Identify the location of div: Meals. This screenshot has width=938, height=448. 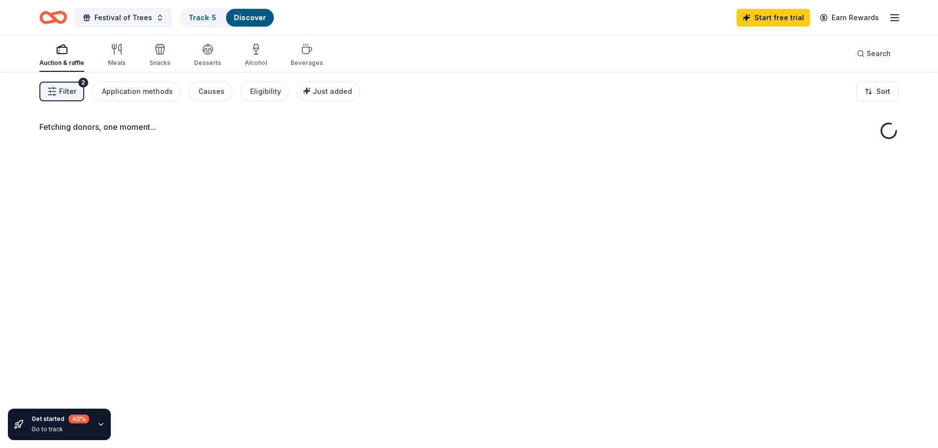
(117, 63).